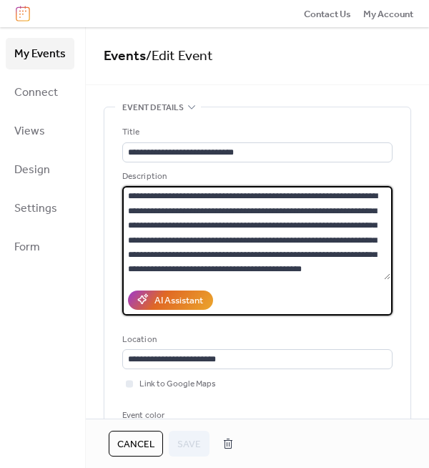 The height and width of the screenshot is (468, 429). What do you see at coordinates (40, 92) in the screenshot?
I see `a: Connect` at bounding box center [40, 92].